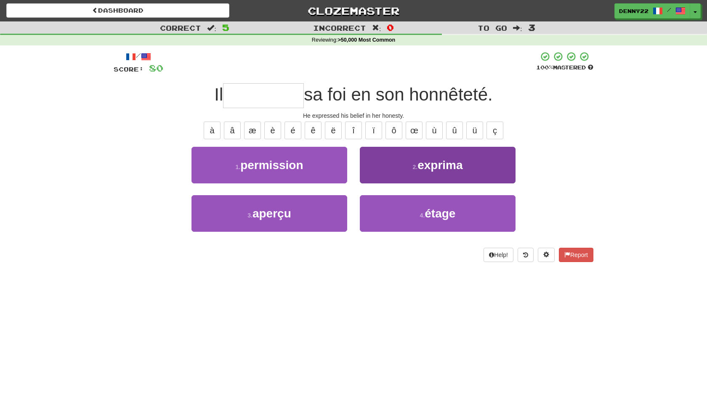 The width and height of the screenshot is (707, 408). I want to click on a: Dashboard, so click(118, 11).